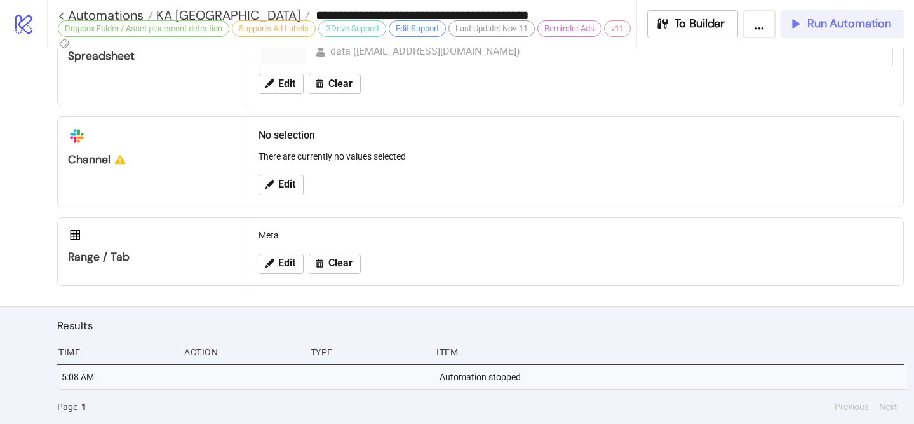  I want to click on div: Action, so click(241, 352).